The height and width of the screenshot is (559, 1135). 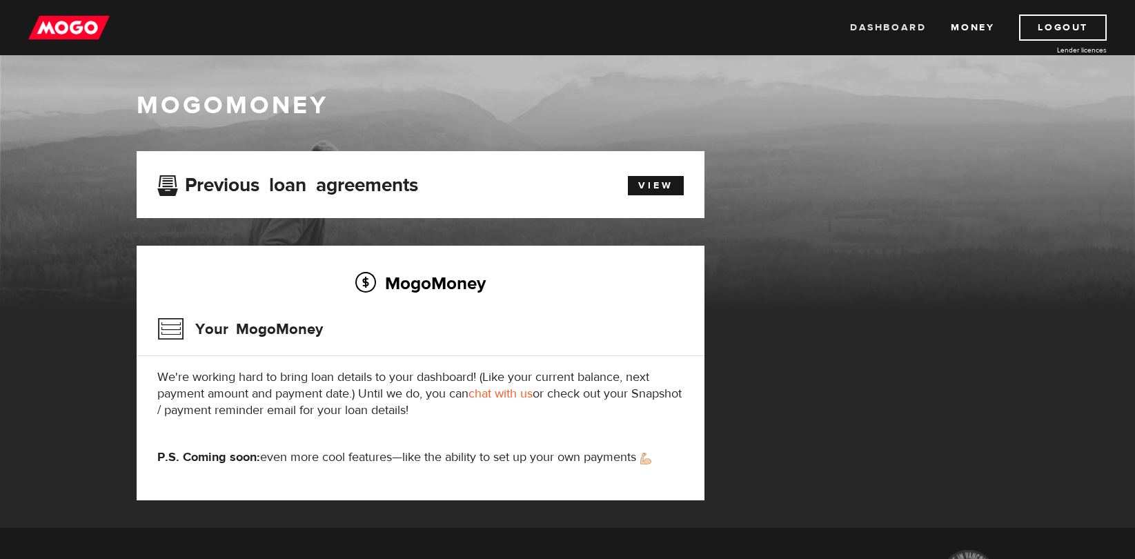 What do you see at coordinates (1063, 28) in the screenshot?
I see `a: Logout` at bounding box center [1063, 28].